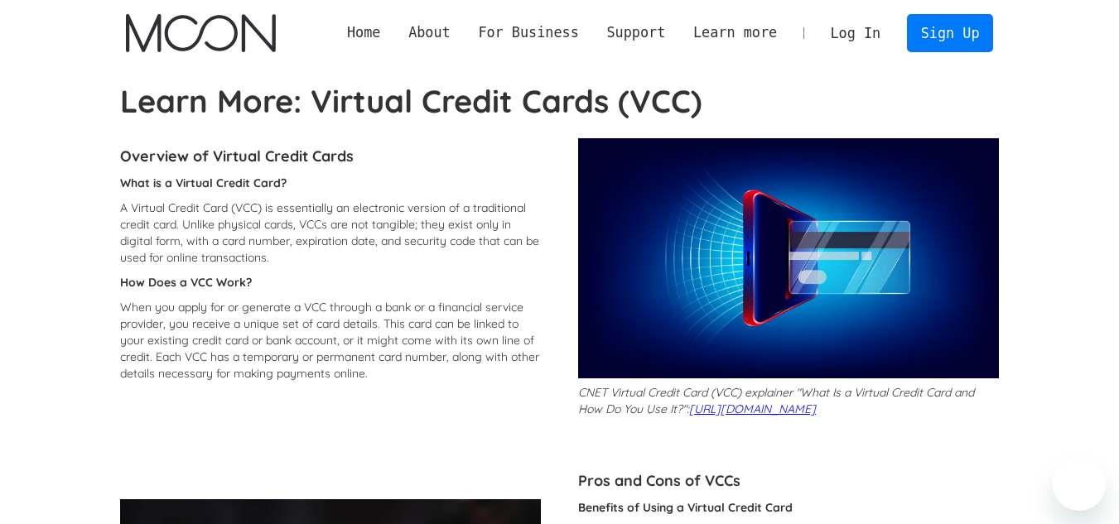  I want to click on div: Learn more, so click(735, 32).